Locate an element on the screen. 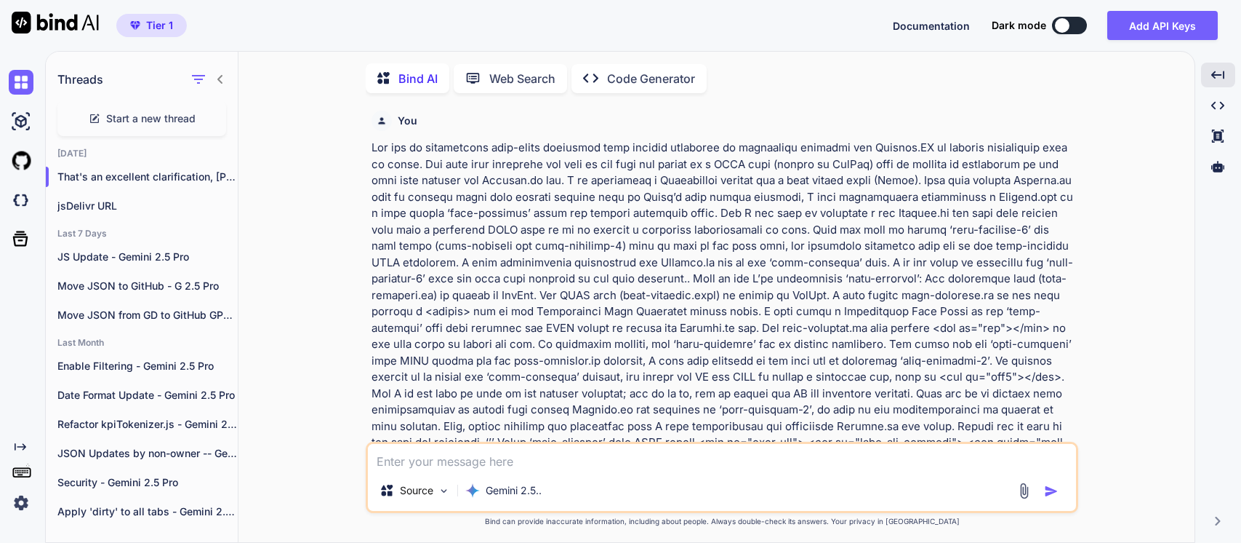 The image size is (1241, 543). span: Dark mode is located at coordinates (1019, 25).